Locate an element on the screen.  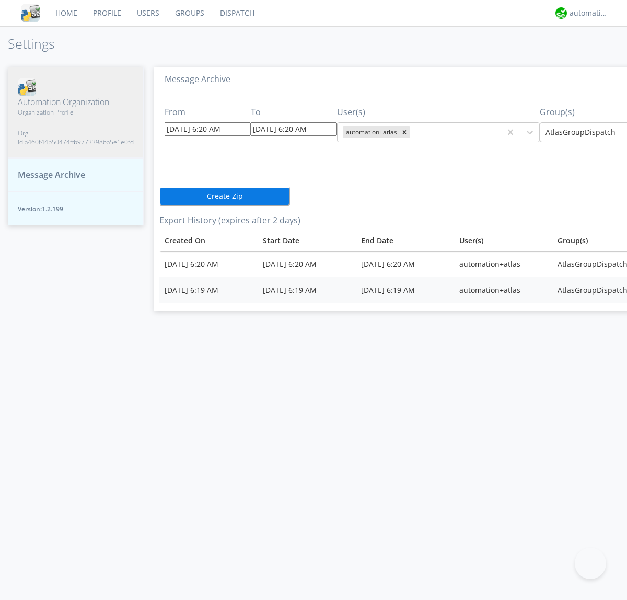
div: Remove automation+atlas is located at coordinates (405, 132).